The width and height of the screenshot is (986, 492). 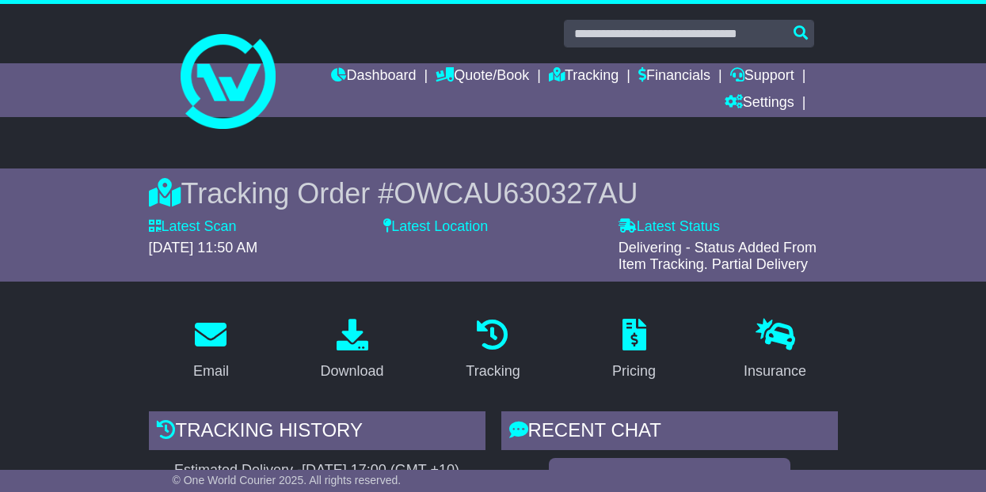 What do you see at coordinates (717, 257) in the screenshot?
I see `span: Delivering - Status Added From Item Tracking. Partial Delivery` at bounding box center [717, 257].